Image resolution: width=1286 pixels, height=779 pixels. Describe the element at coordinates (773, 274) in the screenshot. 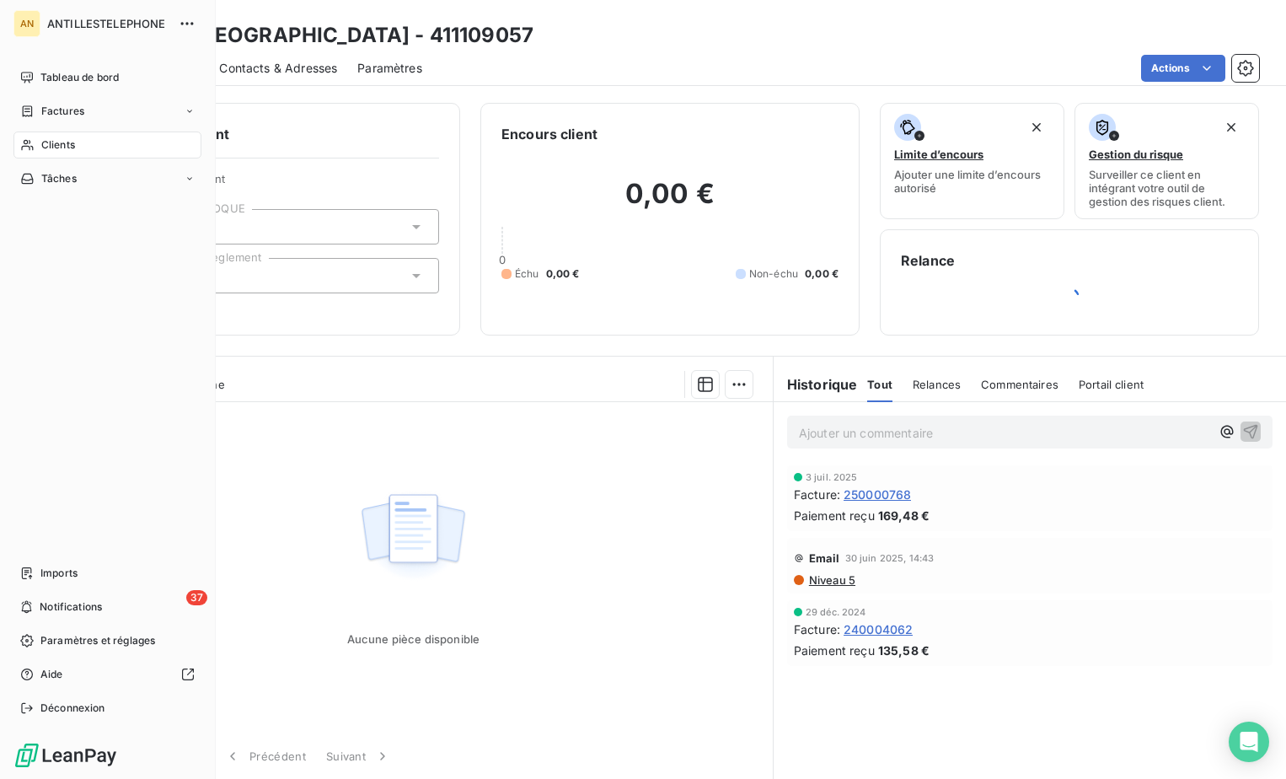

I see `span: Non-échu` at that location.